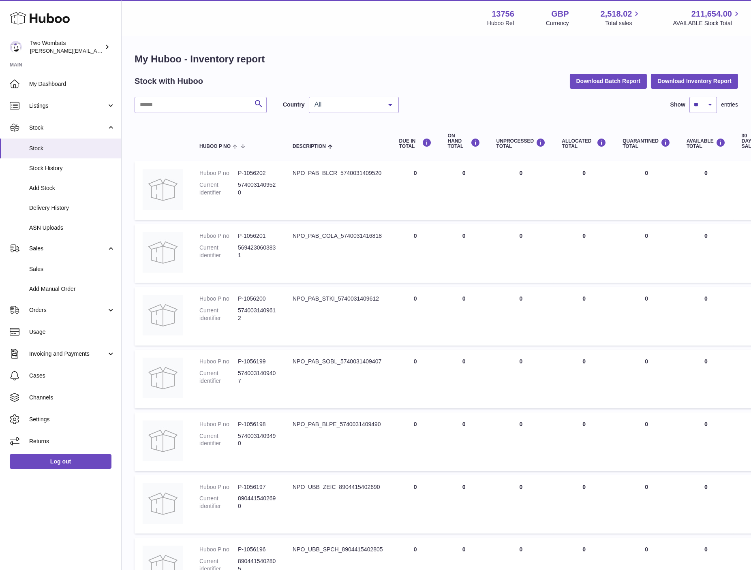 This screenshot has height=570, width=751. Describe the element at coordinates (623, 23) in the screenshot. I see `span: Total sales` at that location.